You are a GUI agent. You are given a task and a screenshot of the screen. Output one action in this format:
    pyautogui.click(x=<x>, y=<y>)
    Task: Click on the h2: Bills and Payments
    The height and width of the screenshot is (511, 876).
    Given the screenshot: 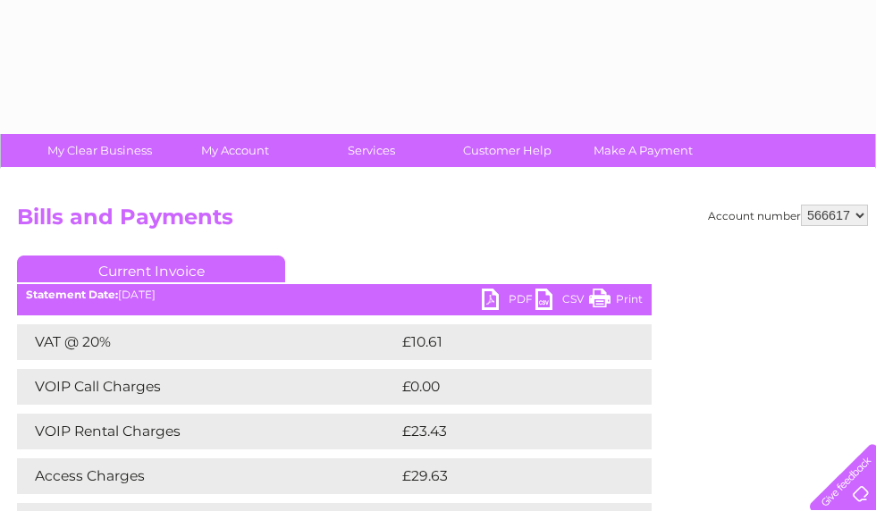 What is the action you would take?
    pyautogui.click(x=443, y=222)
    